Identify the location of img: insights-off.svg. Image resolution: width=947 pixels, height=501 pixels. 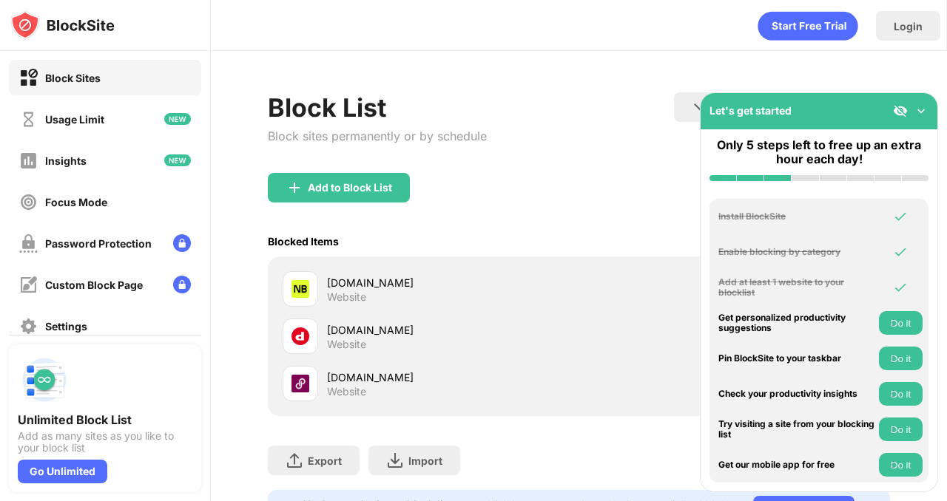
(28, 160).